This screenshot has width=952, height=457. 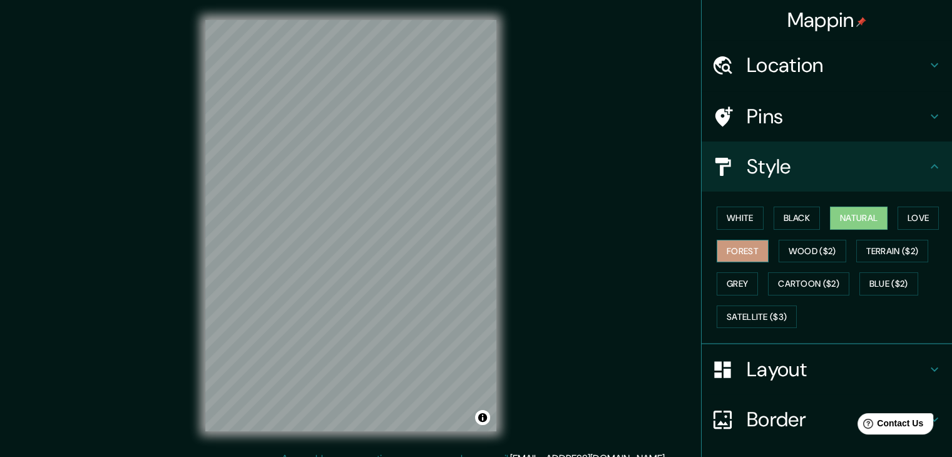 What do you see at coordinates (837, 65) in the screenshot?
I see `h4: Location` at bounding box center [837, 65].